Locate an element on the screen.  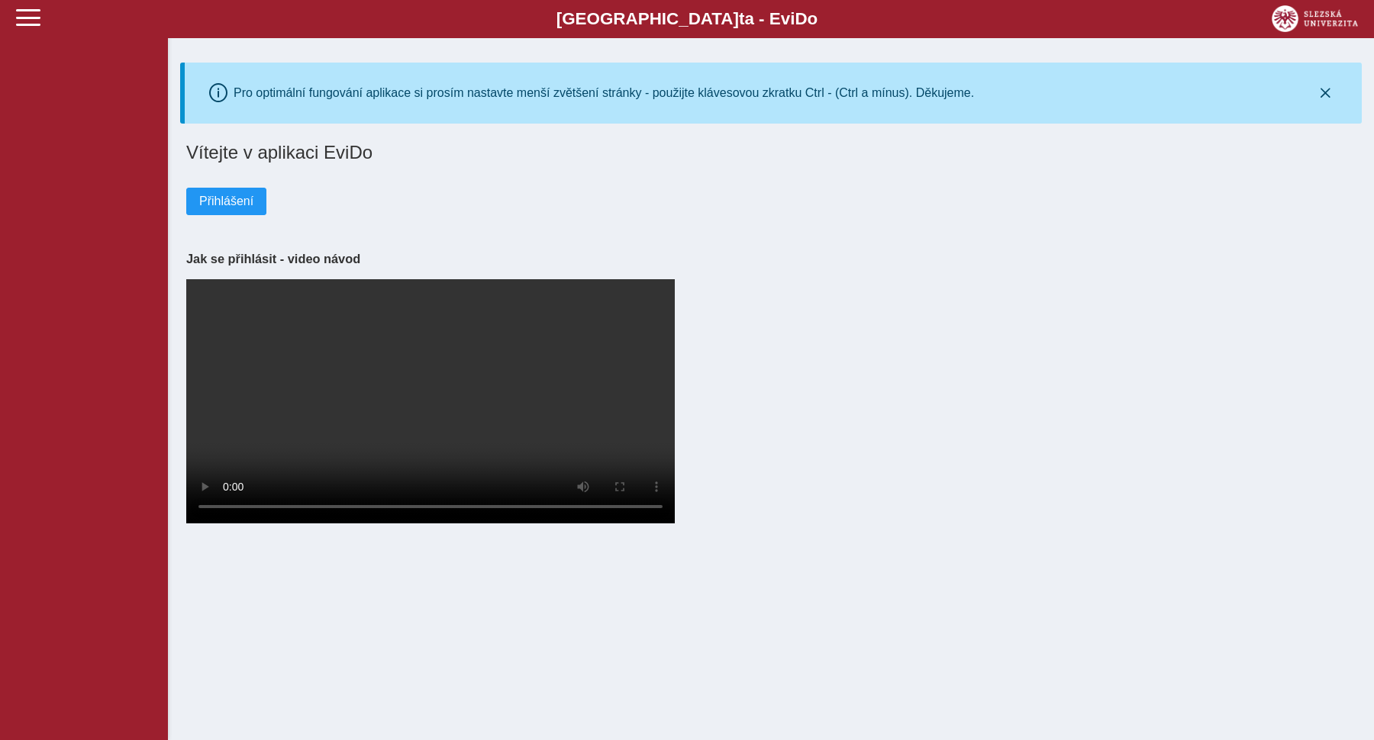
span: Přihlášení is located at coordinates (226, 202).